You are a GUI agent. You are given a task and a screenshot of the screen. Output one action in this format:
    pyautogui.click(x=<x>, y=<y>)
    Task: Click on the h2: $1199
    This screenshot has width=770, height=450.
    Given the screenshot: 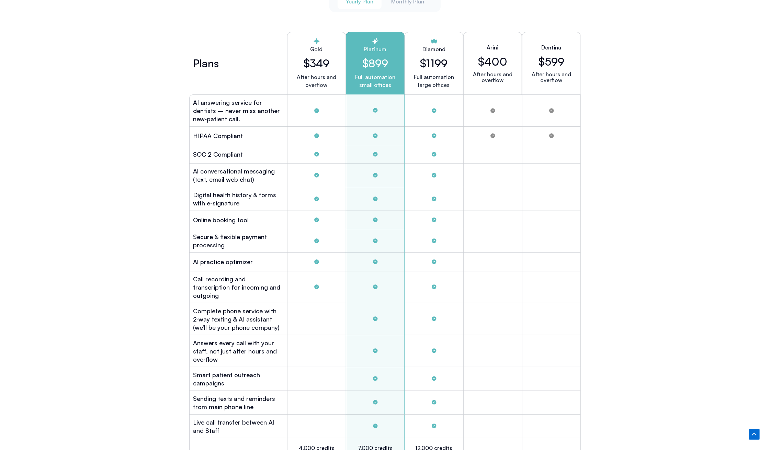 What is the action you would take?
    pyautogui.click(x=434, y=63)
    